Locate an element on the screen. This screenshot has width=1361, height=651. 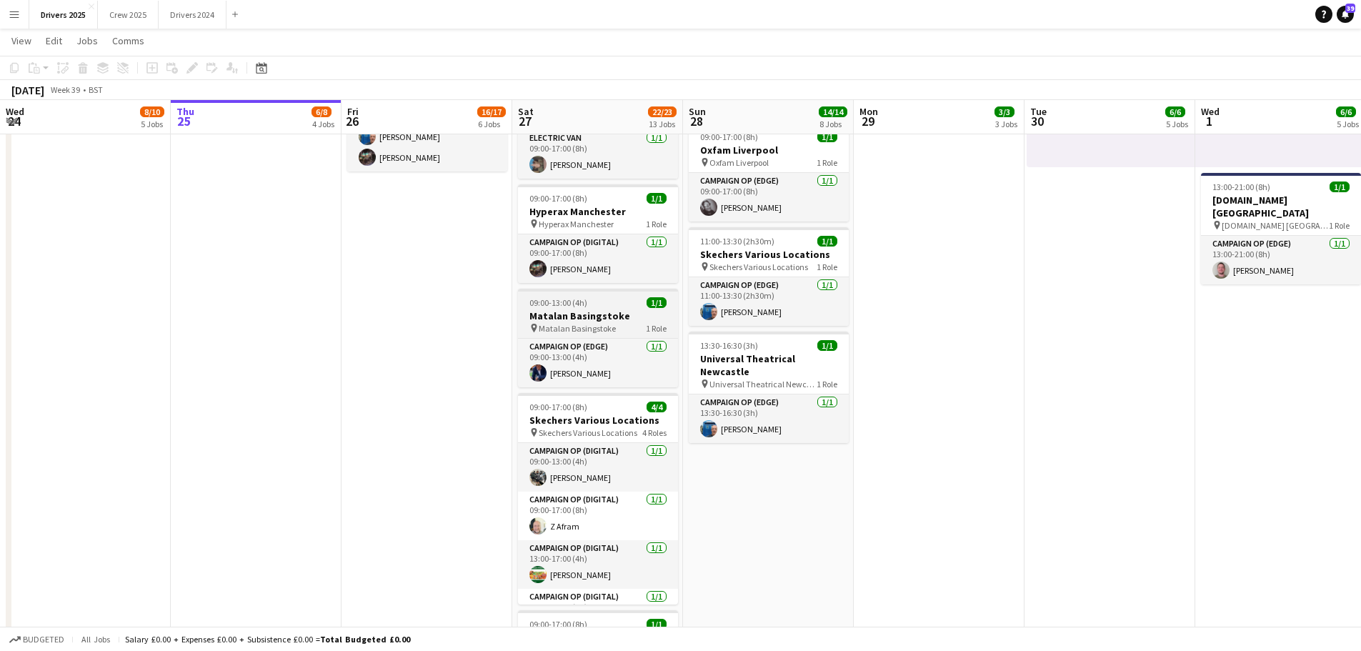
button: Drivers 2025 is located at coordinates (64, 14).